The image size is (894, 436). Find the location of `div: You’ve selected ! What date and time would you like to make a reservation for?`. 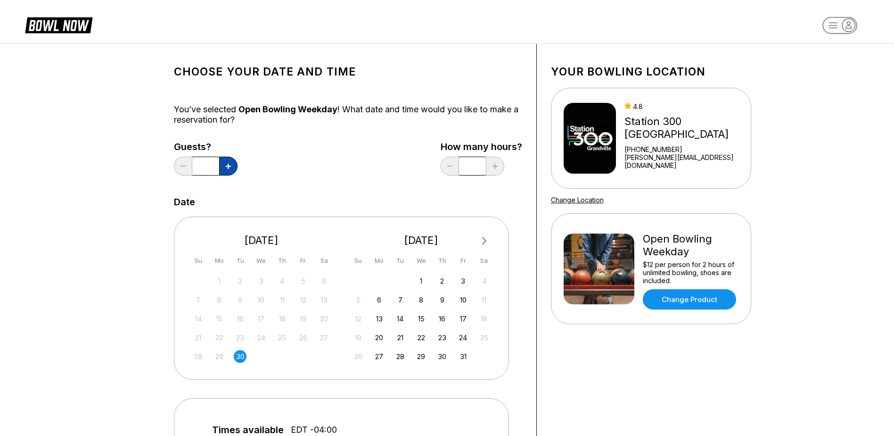

div: You’ve selected ! What date and time would you like to make a reservation for? is located at coordinates (348, 115).